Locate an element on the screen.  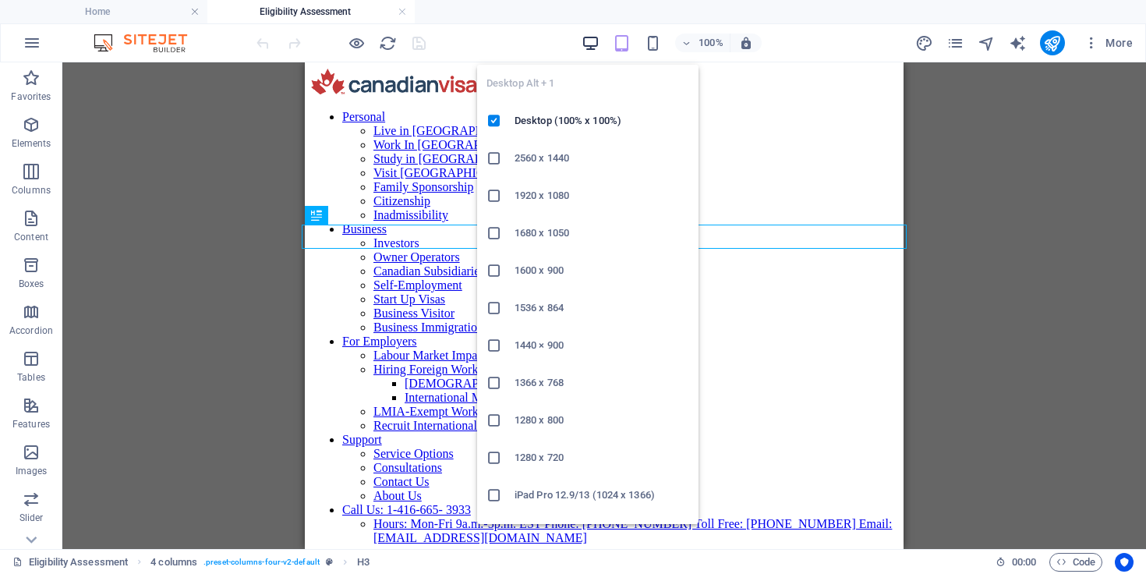
p: Boxes is located at coordinates (31, 284).